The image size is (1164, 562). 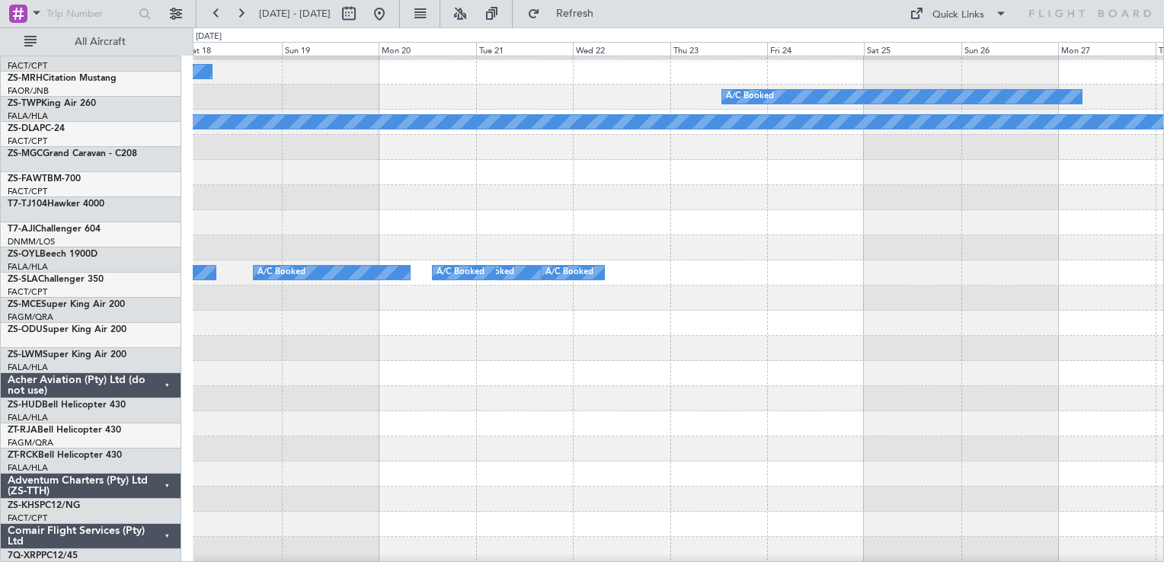 I want to click on span: T7-TJ104, so click(x=27, y=204).